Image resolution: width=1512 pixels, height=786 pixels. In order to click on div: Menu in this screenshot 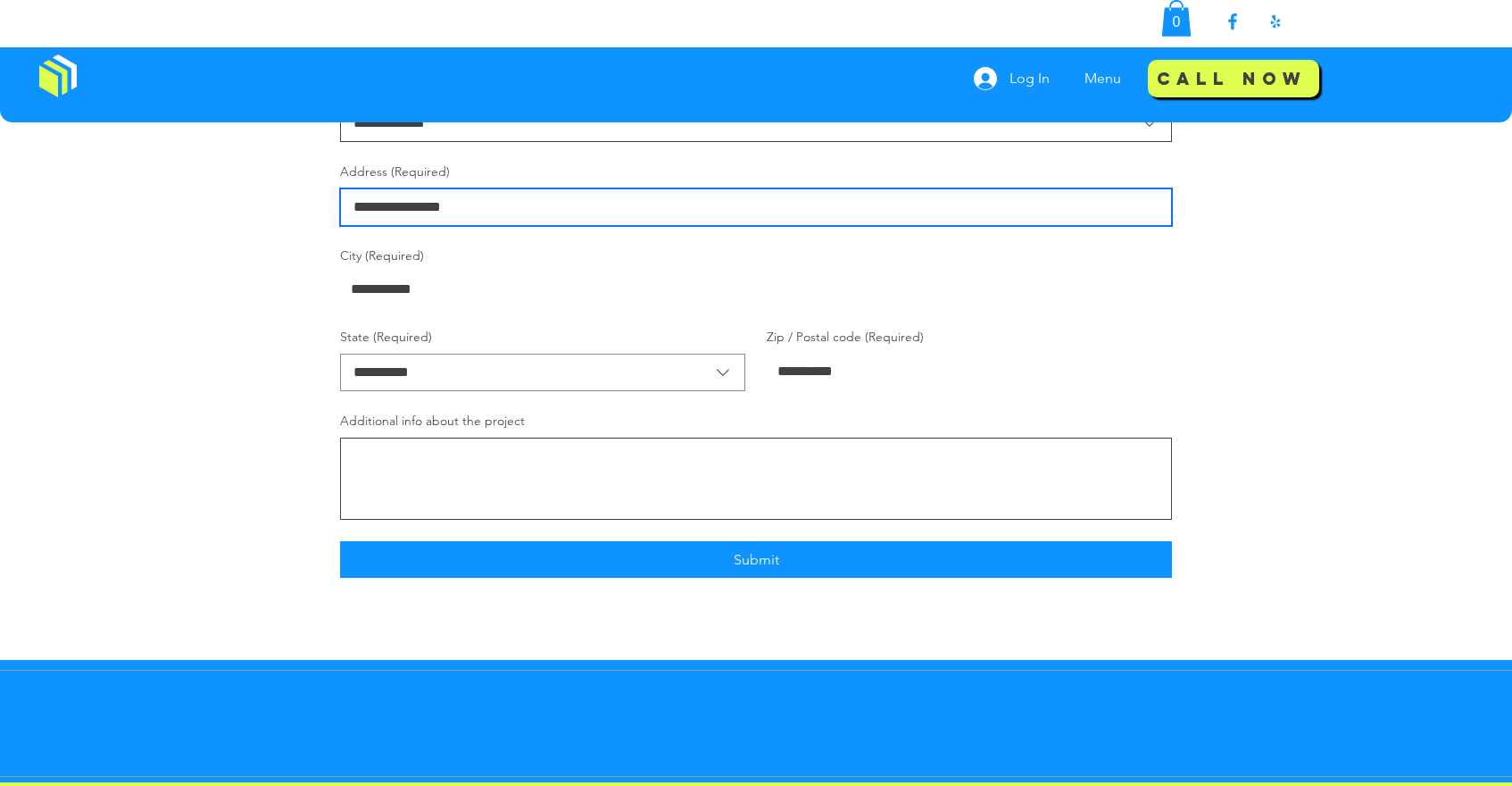, I will do `click(1105, 79)`.